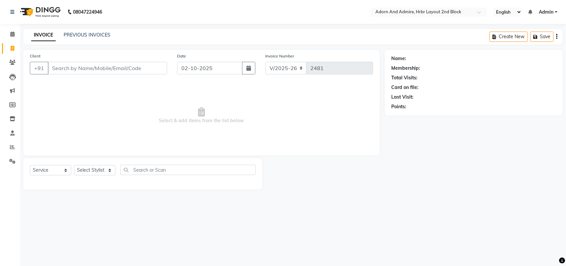 This screenshot has height=266, width=566. I want to click on label: Invoice Number, so click(279, 56).